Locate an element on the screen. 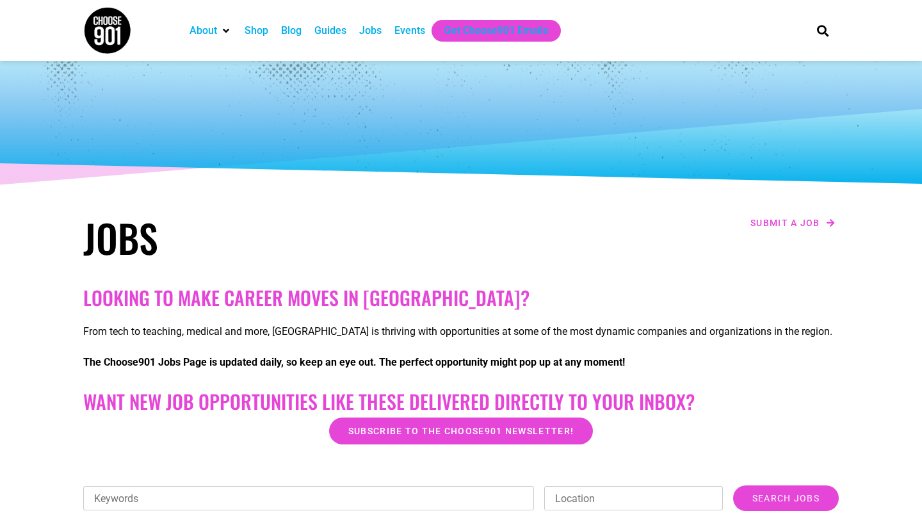  a: Events is located at coordinates (410, 31).